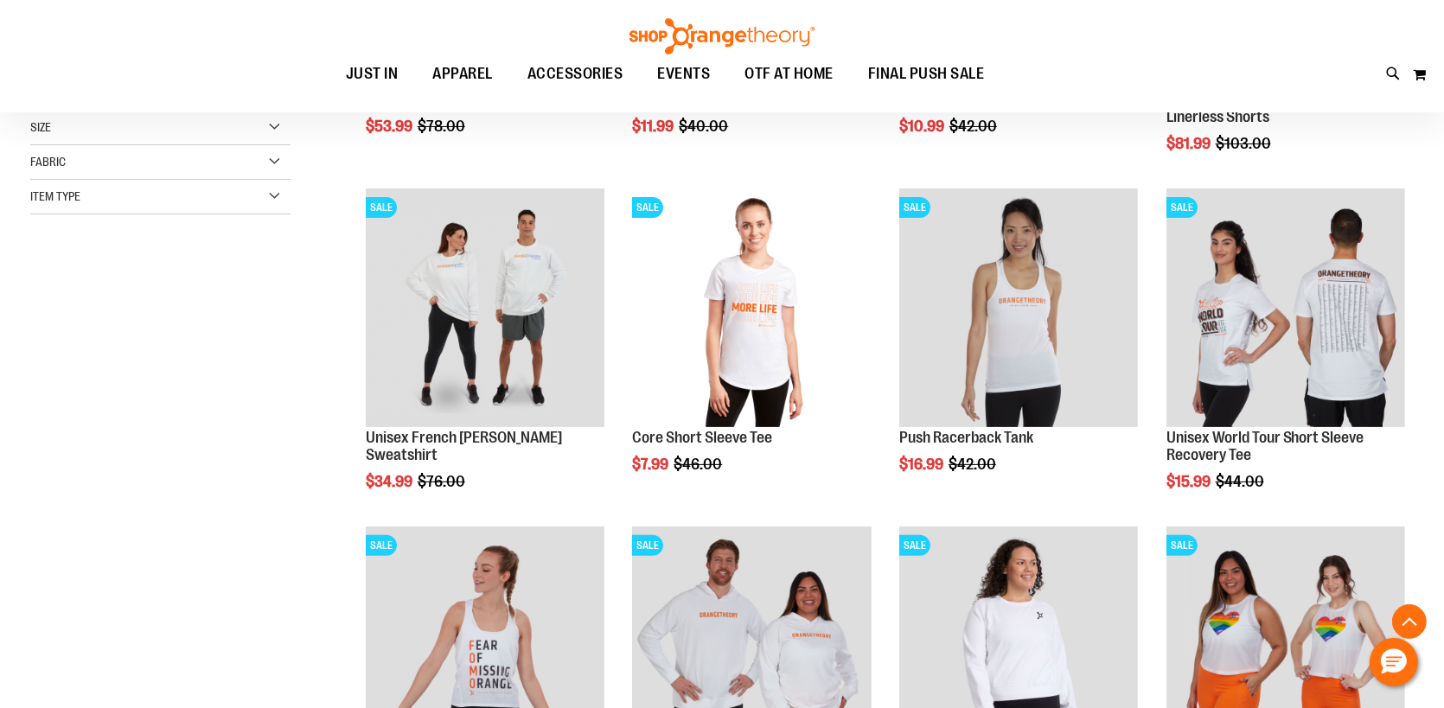  What do you see at coordinates (1019, 309) in the screenshot?
I see `a: Product image for Push Racerback TankSALE` at bounding box center [1019, 309].